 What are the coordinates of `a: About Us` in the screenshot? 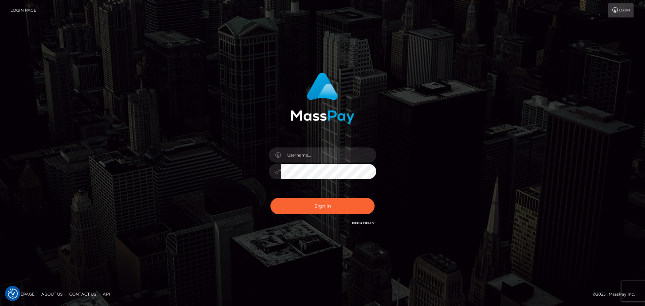 It's located at (52, 294).